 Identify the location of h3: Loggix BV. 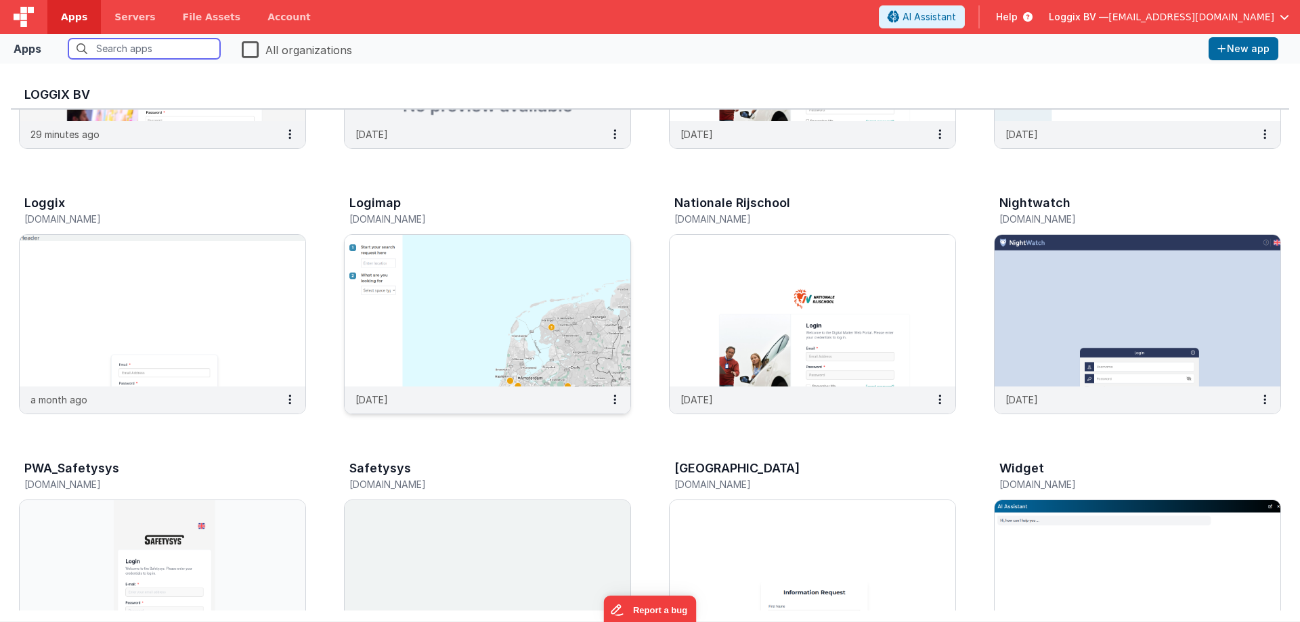
(650, 95).